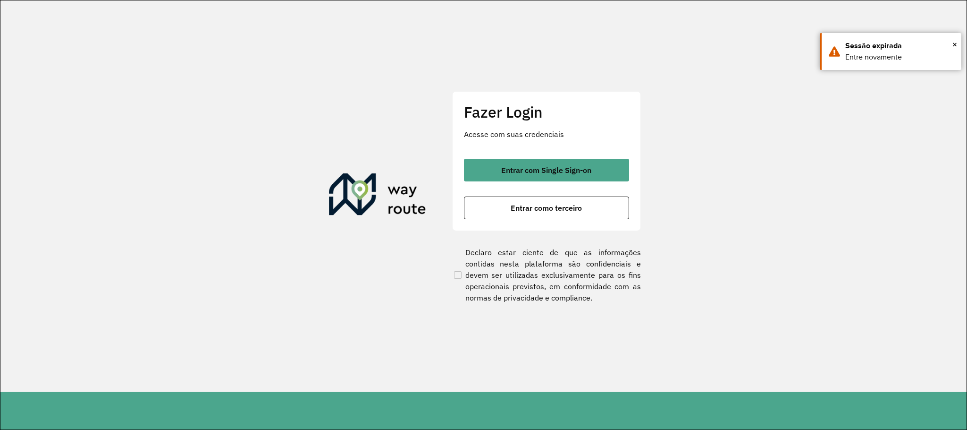 The width and height of the screenshot is (967, 430). I want to click on img: Roteirizador AmbevTech, so click(378, 196).